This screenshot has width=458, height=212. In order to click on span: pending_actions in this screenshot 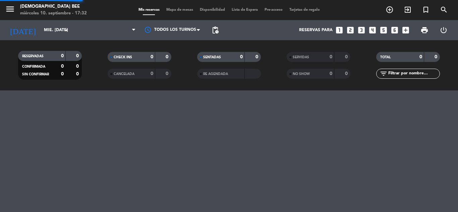, I will do `click(215, 30)`.